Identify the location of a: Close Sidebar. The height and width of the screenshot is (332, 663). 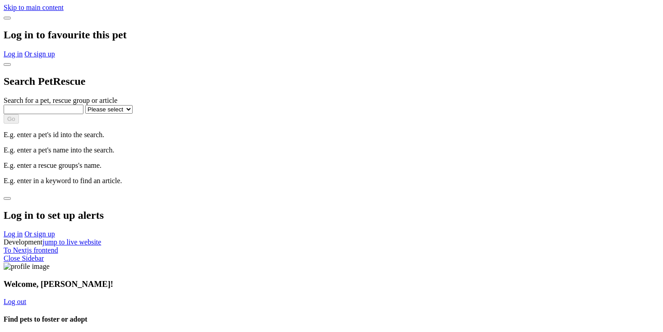
(23, 258).